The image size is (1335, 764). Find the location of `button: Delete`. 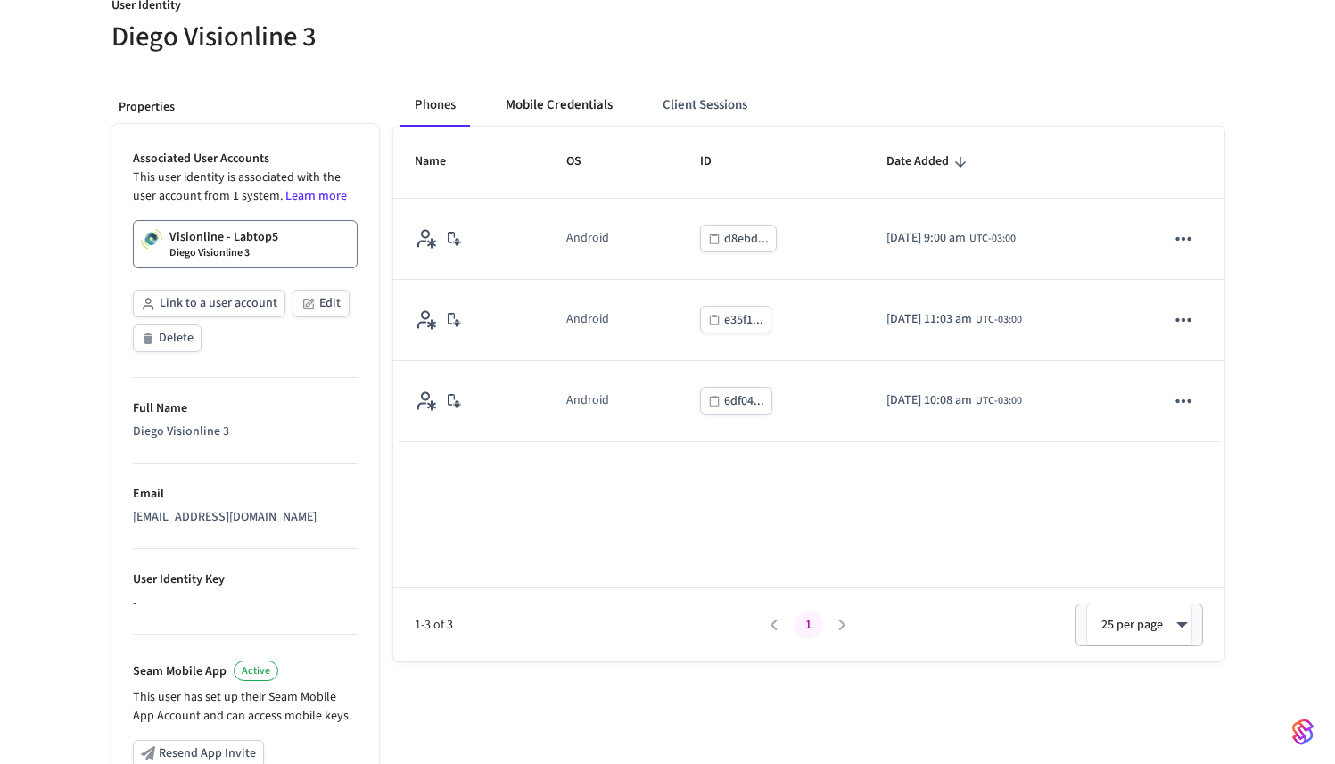

button: Delete is located at coordinates (167, 338).